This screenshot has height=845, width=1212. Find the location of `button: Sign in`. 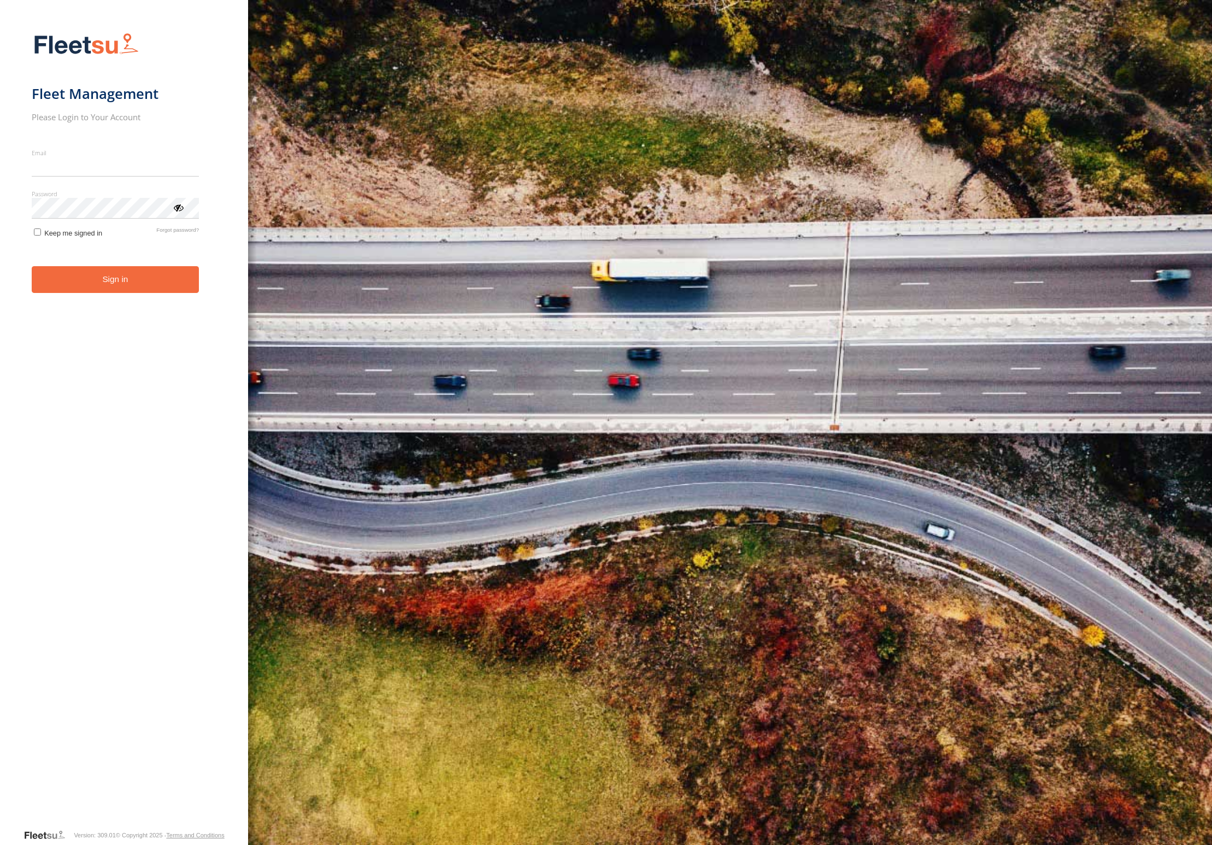

button: Sign in is located at coordinates (115, 279).